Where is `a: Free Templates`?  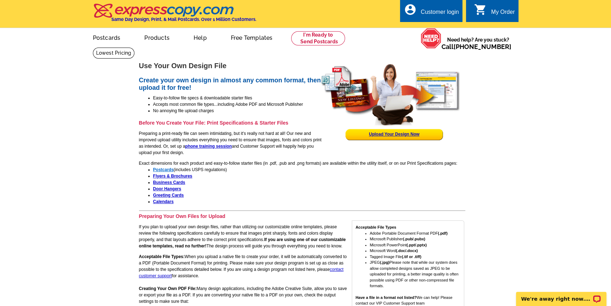 a: Free Templates is located at coordinates (252, 37).